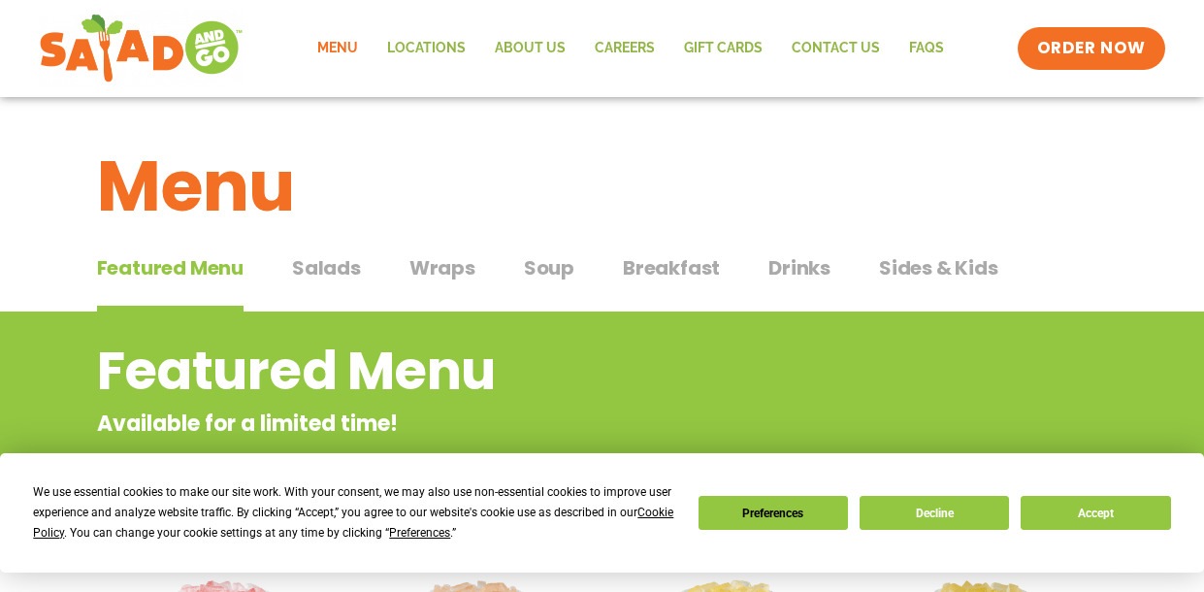 This screenshot has height=592, width=1204. I want to click on a: Careers, so click(625, 49).